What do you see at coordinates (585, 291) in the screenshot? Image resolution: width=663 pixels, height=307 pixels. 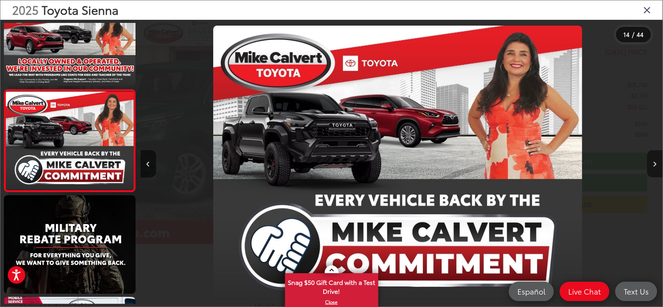 I see `span: Live Chat` at bounding box center [585, 291].